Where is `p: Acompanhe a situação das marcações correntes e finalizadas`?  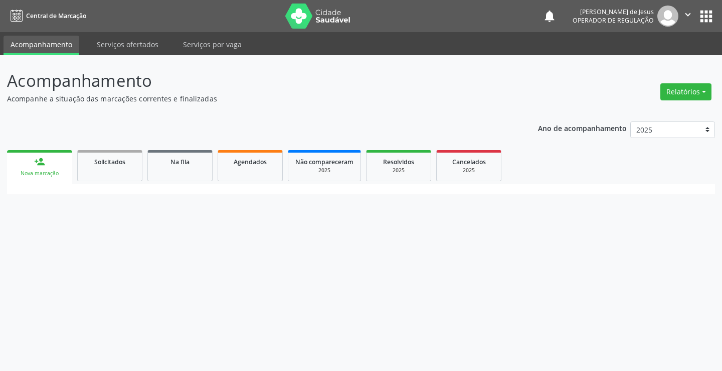 p: Acompanhe a situação das marcações correntes e finalizadas is located at coordinates (255, 98).